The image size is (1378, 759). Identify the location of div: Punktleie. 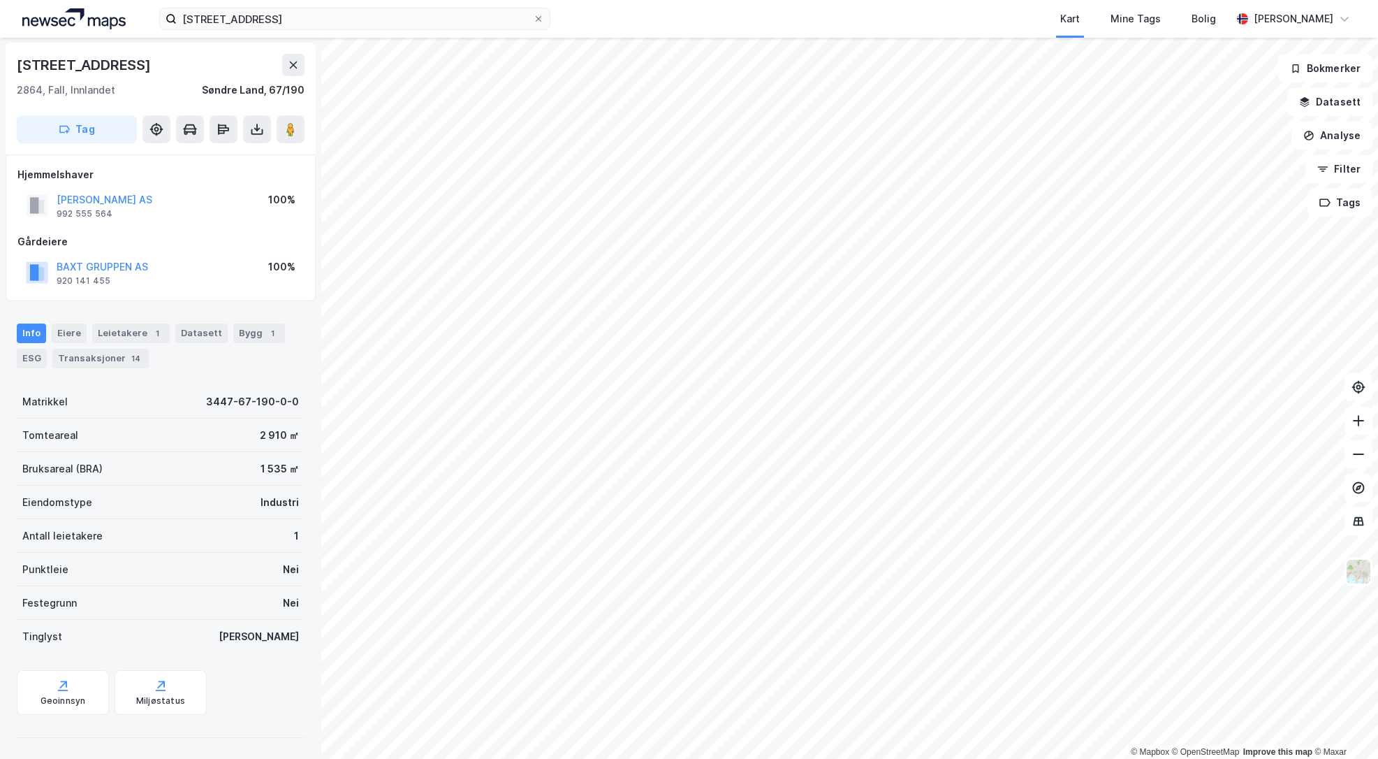
(45, 569).